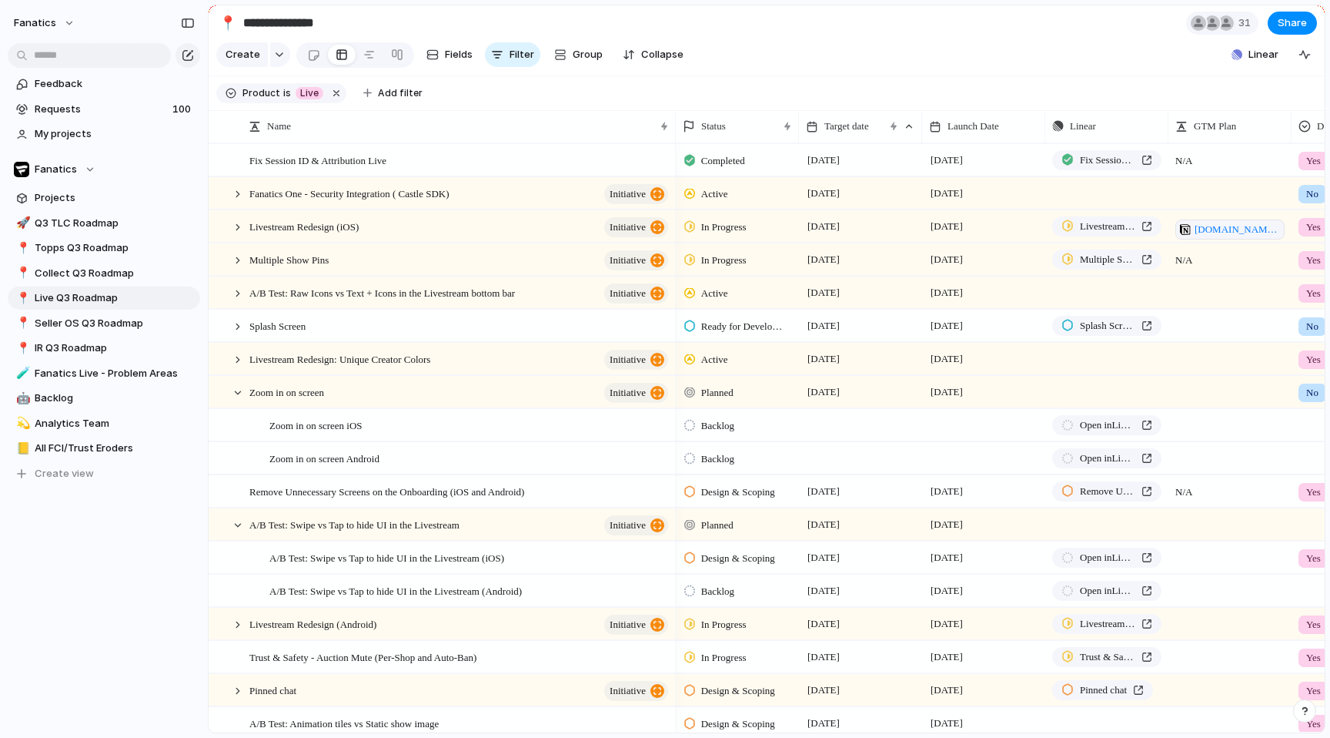  What do you see at coordinates (714, 126) in the screenshot?
I see `span: Status` at bounding box center [714, 126].